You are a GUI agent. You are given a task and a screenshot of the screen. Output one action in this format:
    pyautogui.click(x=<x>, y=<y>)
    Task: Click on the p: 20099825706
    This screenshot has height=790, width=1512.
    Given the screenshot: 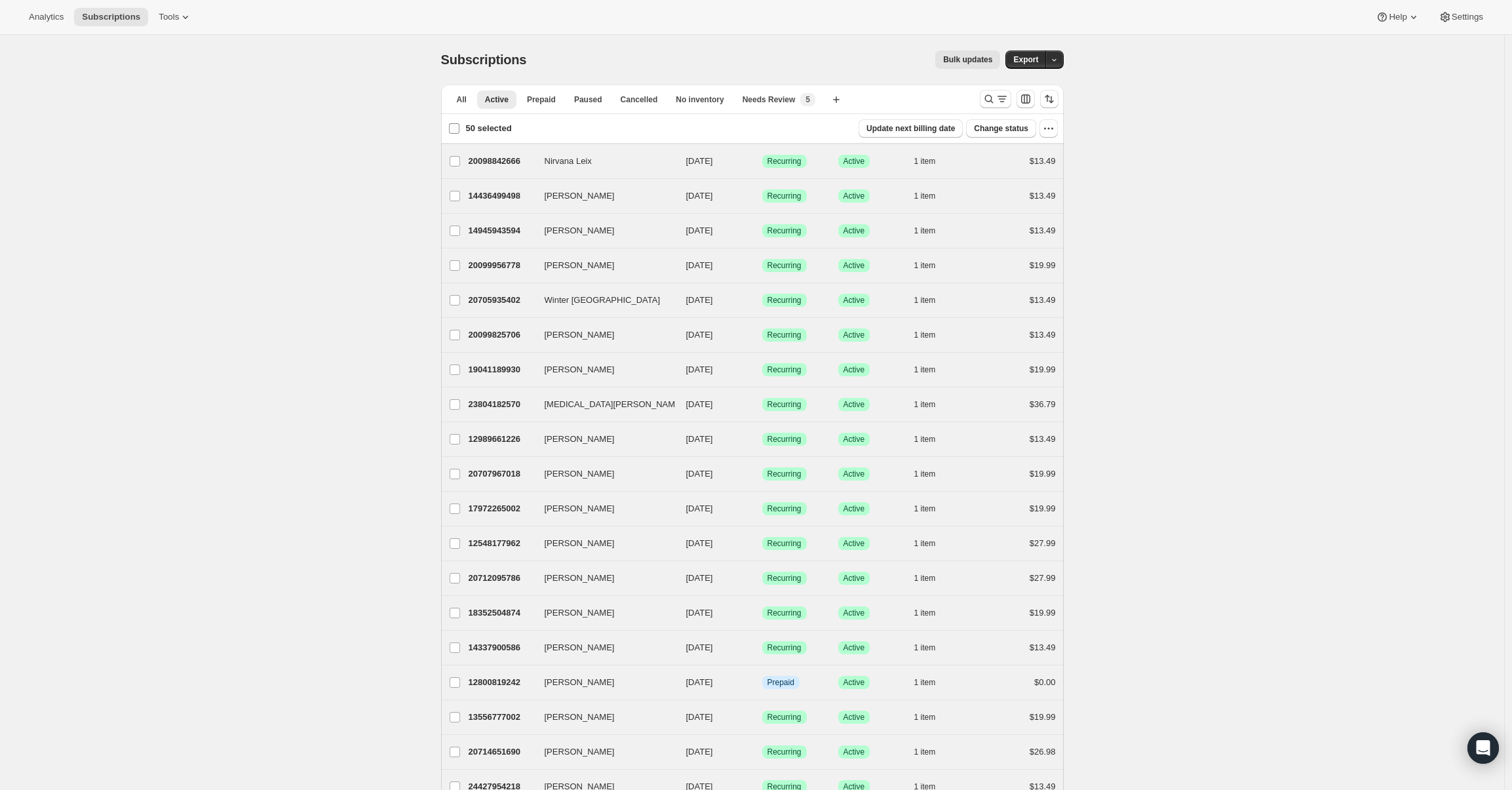 What is the action you would take?
    pyautogui.click(x=502, y=335)
    